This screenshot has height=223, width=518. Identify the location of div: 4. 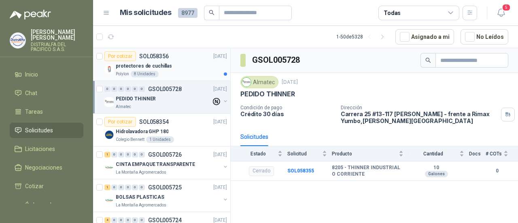
(107, 220).